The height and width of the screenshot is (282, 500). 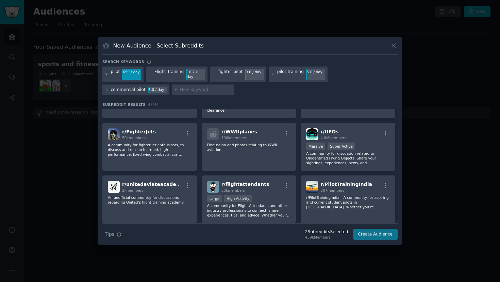 I want to click on img: UFOs, so click(x=312, y=134).